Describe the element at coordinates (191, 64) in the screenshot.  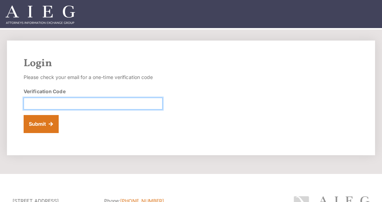
I see `h2: Login` at that location.